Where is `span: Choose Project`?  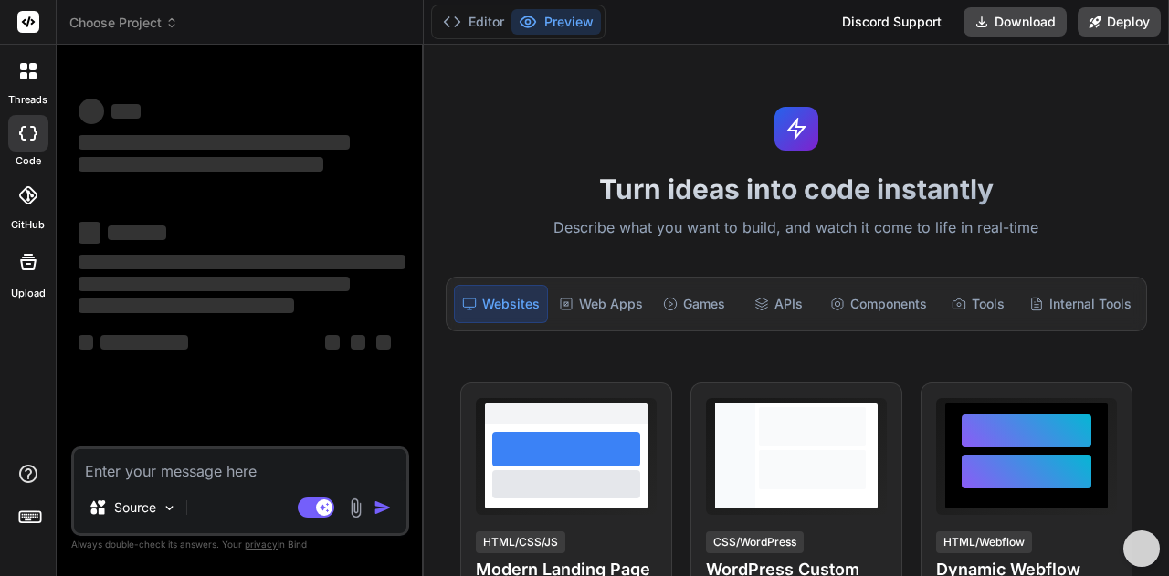 span: Choose Project is located at coordinates (123, 23).